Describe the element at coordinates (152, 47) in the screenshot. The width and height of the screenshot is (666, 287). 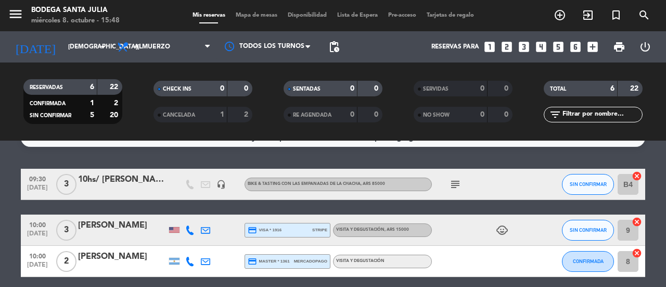
I see `span: Almuerzo` at that location.